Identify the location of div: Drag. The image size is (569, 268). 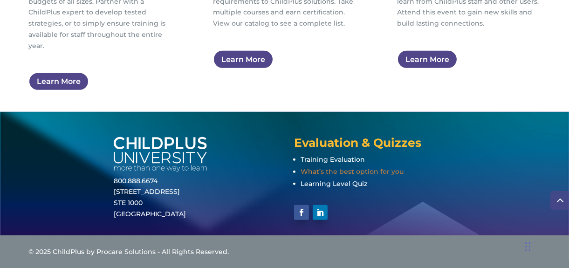
(528, 247).